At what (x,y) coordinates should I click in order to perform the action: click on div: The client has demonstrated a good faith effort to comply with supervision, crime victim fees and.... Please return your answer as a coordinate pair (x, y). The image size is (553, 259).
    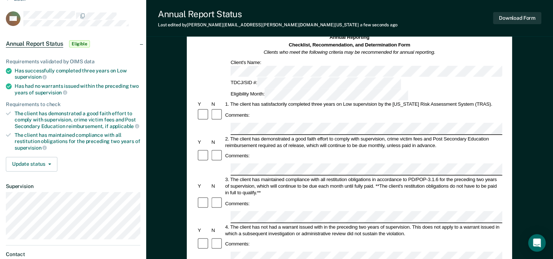
    Looking at the image, I should click on (78, 120).